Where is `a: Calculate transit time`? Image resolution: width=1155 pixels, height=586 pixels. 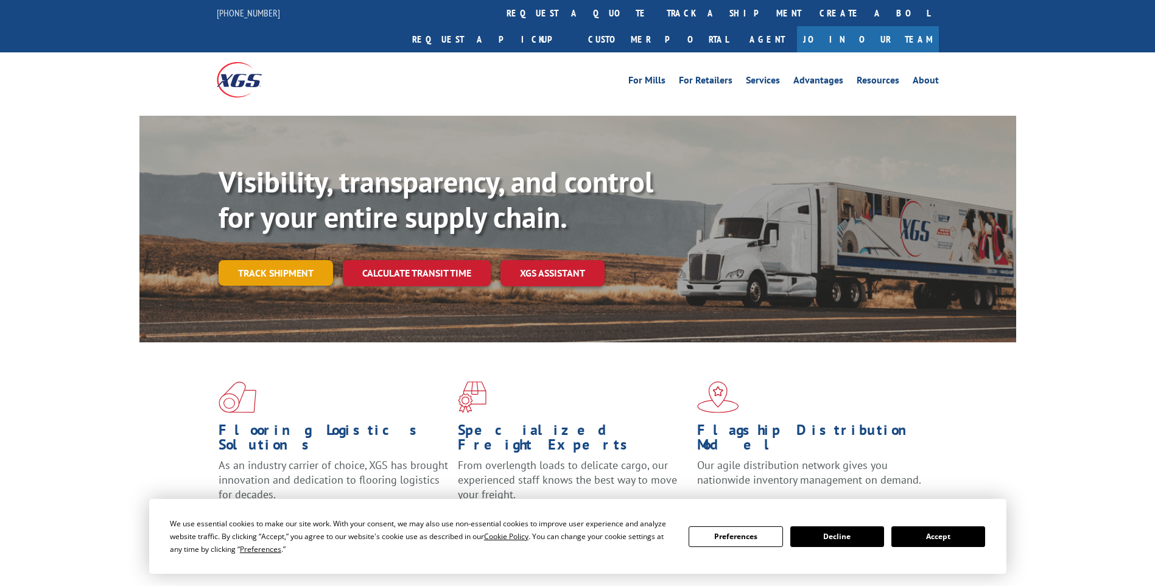
a: Calculate transit time is located at coordinates (416, 273).